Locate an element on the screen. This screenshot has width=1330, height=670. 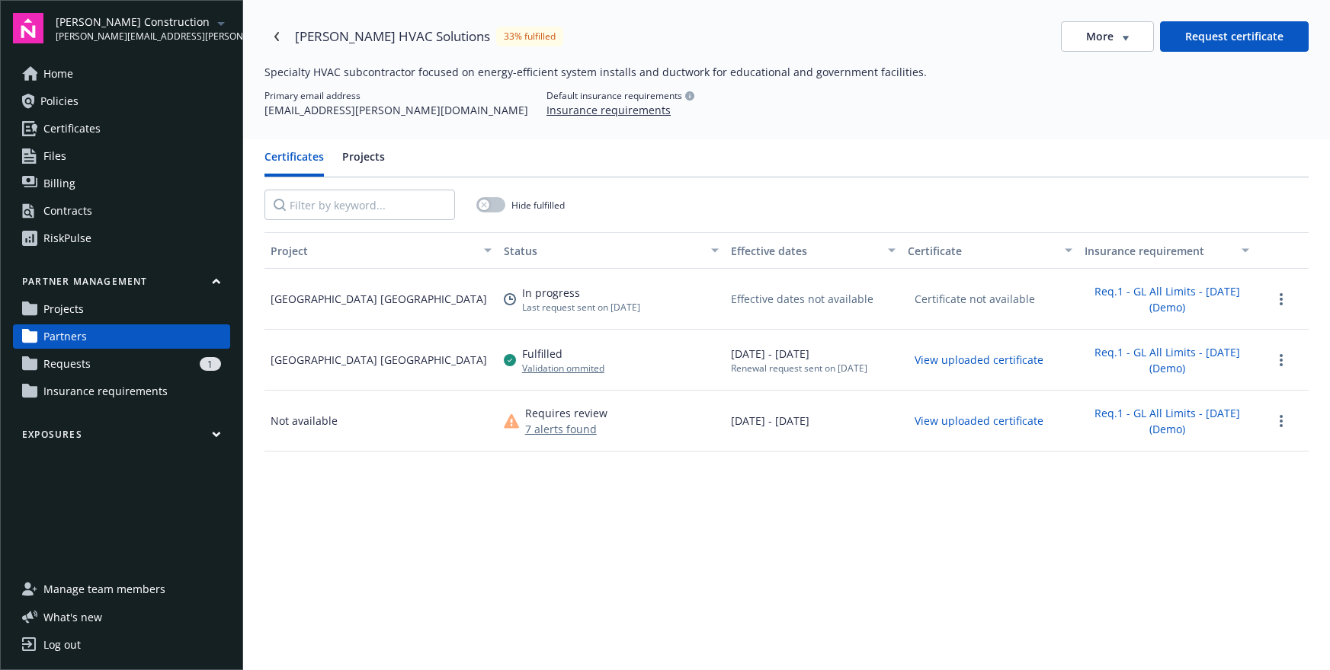
button: Effective dates is located at coordinates (813, 251).